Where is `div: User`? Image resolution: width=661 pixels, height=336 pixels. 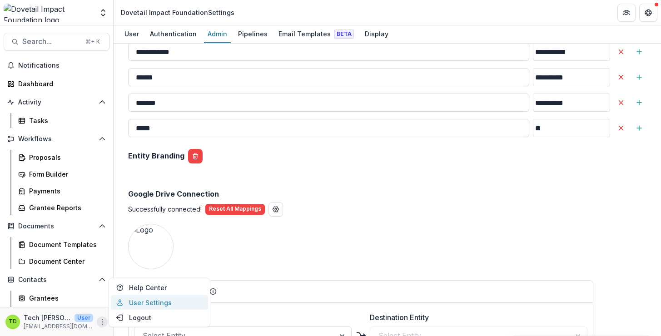
div: User is located at coordinates (132, 34).